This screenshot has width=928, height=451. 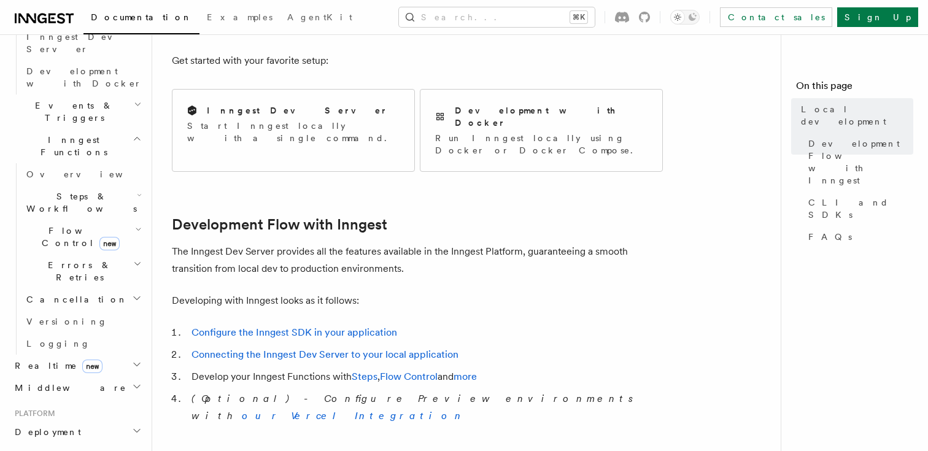 I want to click on span: Inngest Functions, so click(x=71, y=146).